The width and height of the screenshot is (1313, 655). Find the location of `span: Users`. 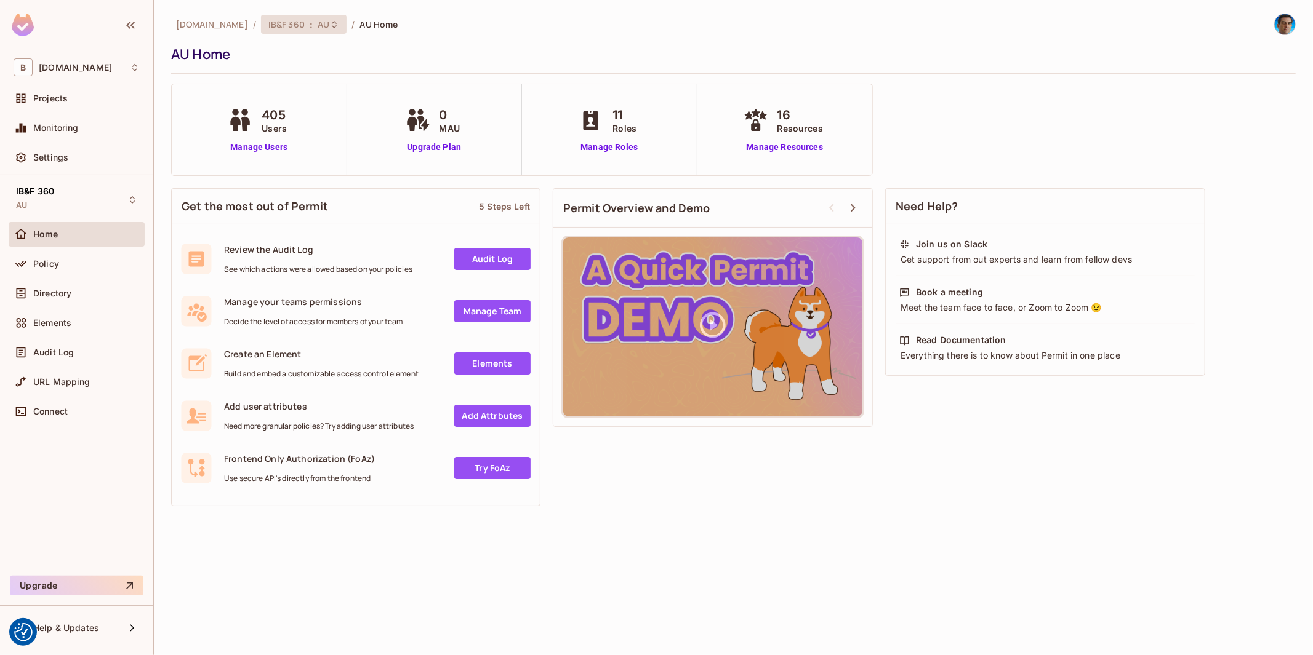

span: Users is located at coordinates (274, 128).